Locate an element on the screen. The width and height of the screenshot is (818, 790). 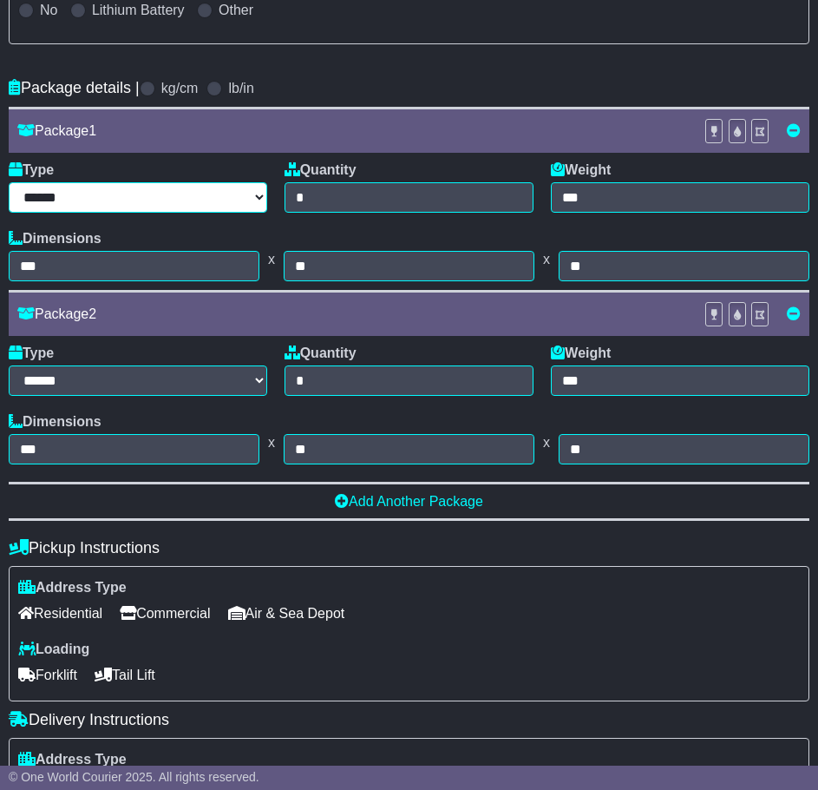
span: Commercial is located at coordinates (165, 613).